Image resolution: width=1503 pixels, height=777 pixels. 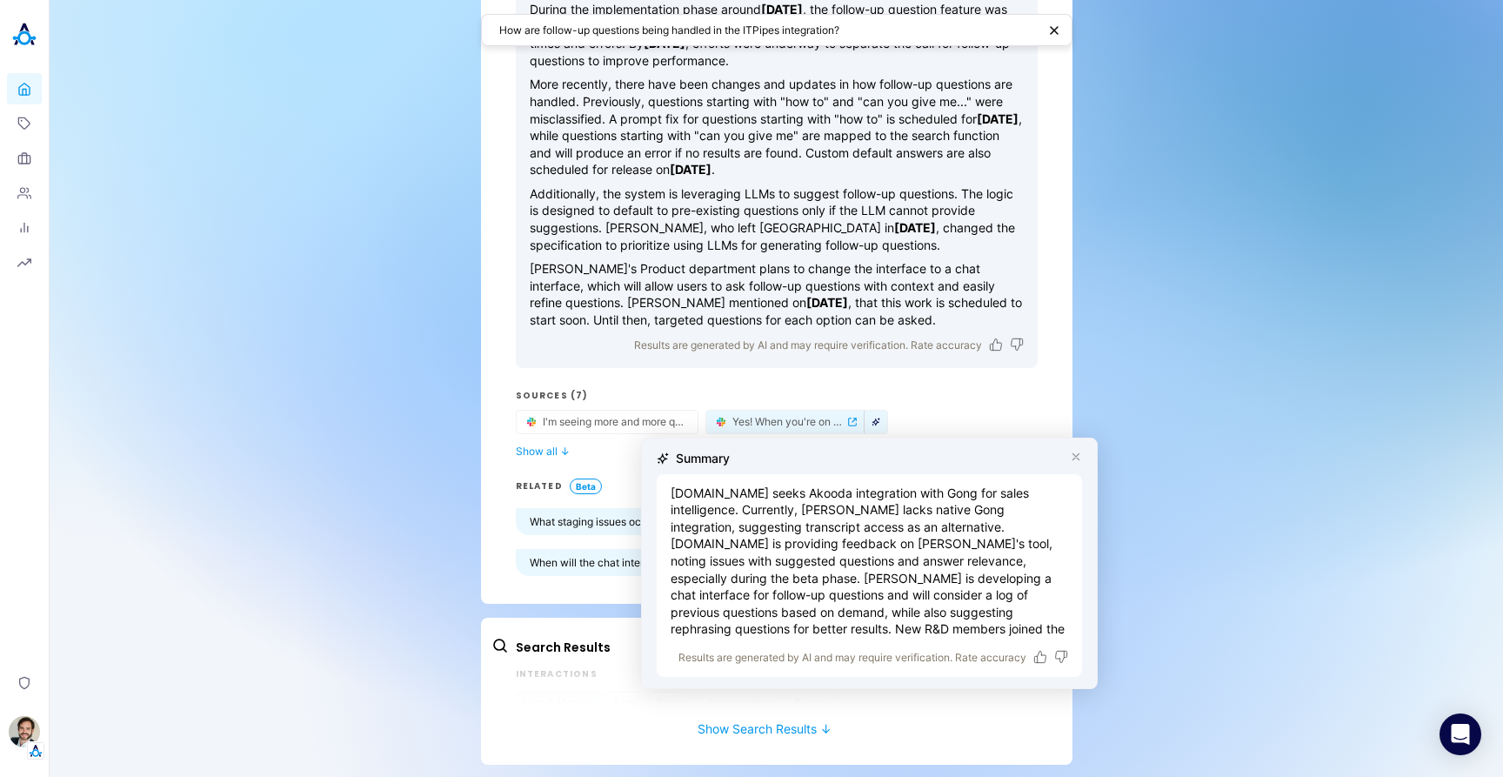 What do you see at coordinates (615, 421) in the screenshot?
I see `span: I'm seeing more and more questions that start with "how to" and "can you give me..." which are cl...` at bounding box center [615, 421].